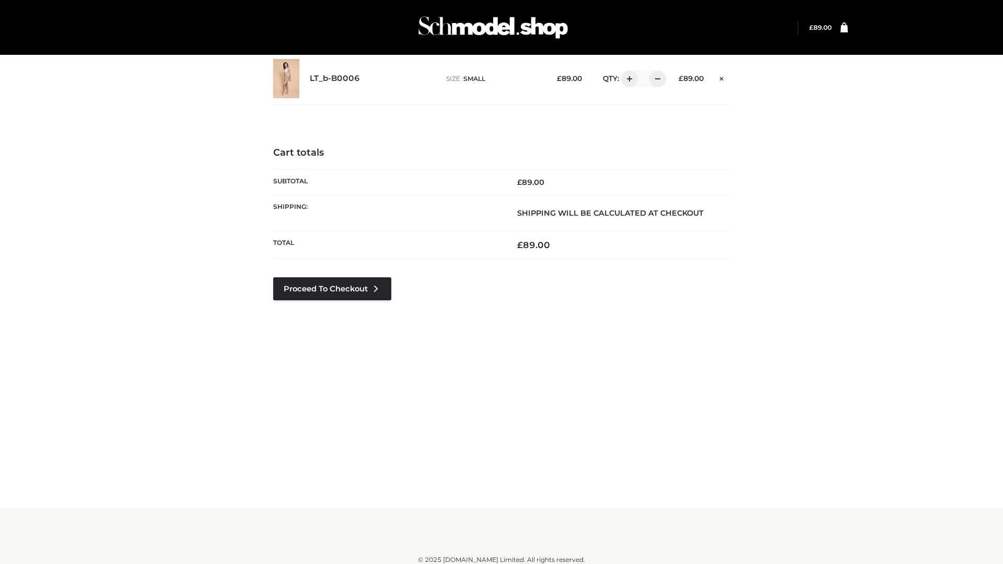  Describe the element at coordinates (387, 245) in the screenshot. I see `th: Total` at that location.